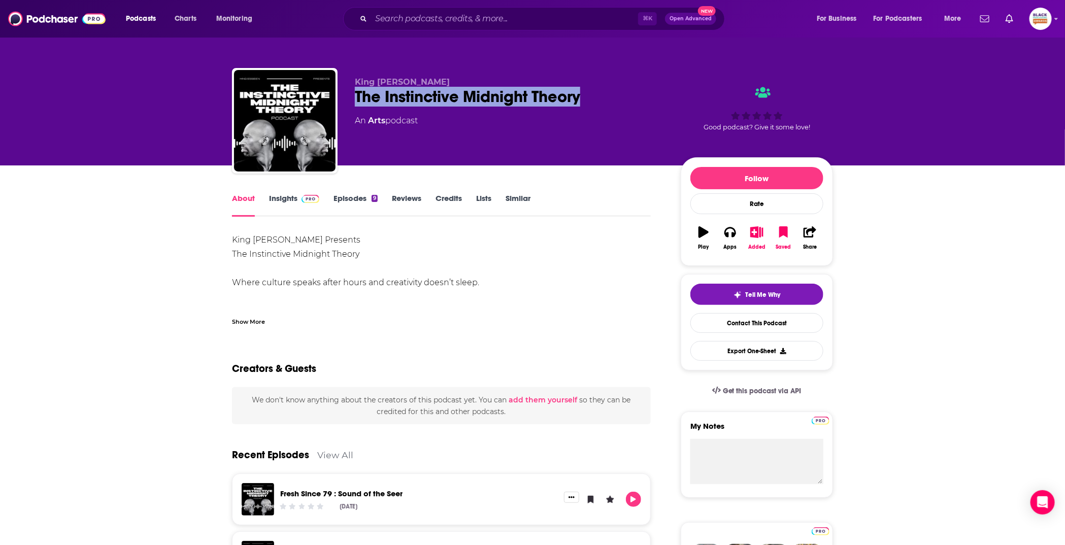  Describe the element at coordinates (757, 294) in the screenshot. I see `button: tell me why sparkleTell Me Why` at that location.